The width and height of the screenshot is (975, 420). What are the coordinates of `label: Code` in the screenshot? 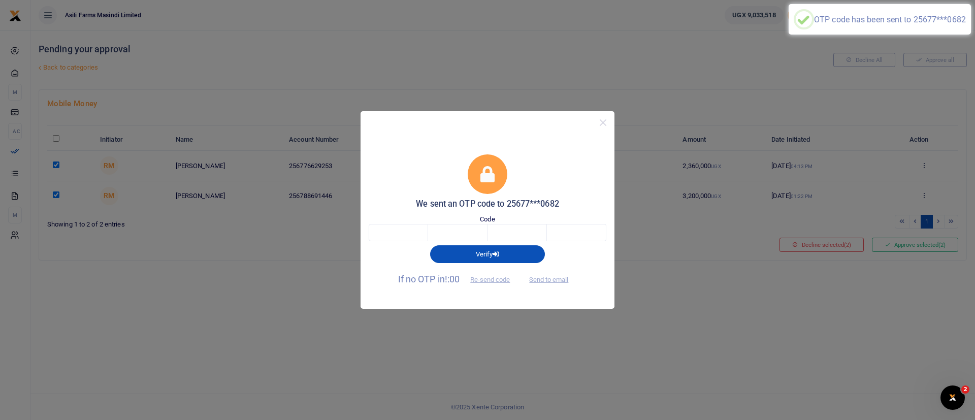 It's located at (487, 219).